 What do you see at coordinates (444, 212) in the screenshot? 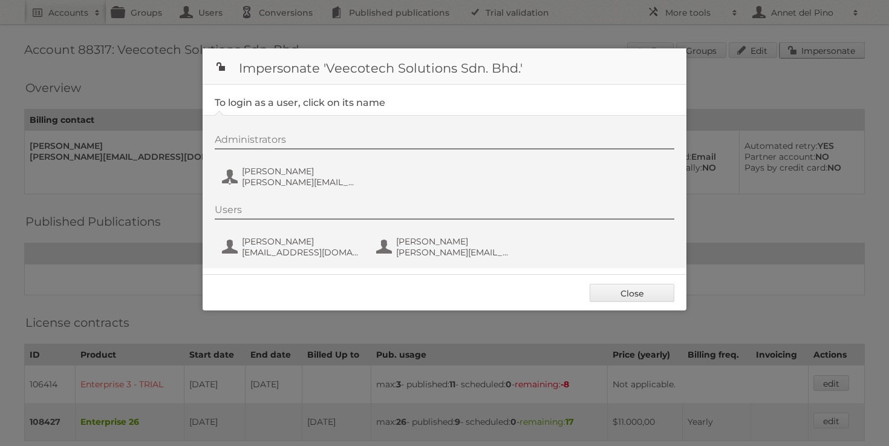
I see `div: Users` at bounding box center [444, 212].